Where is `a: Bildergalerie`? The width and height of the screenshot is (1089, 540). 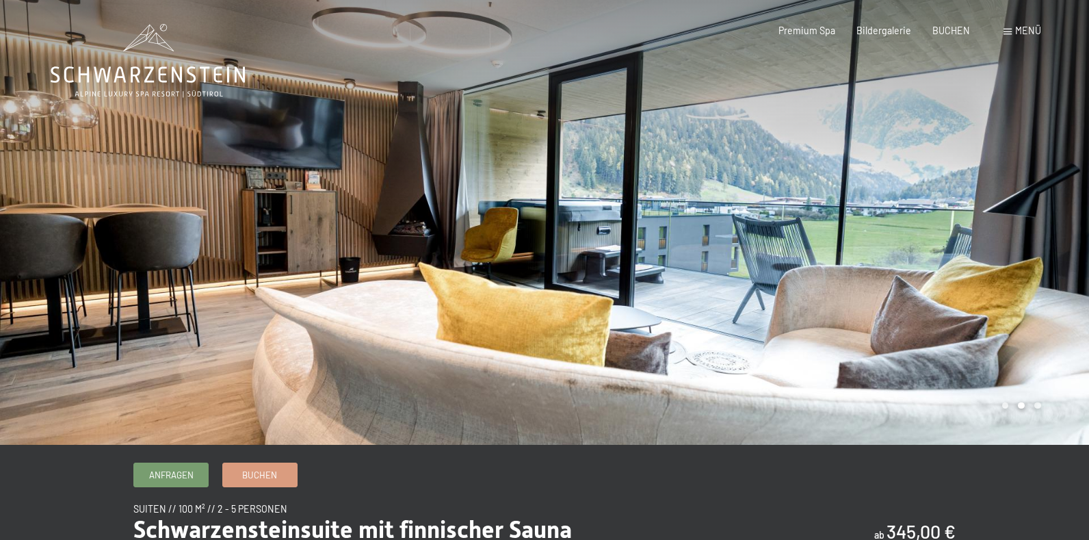
a: Bildergalerie is located at coordinates (884, 30).